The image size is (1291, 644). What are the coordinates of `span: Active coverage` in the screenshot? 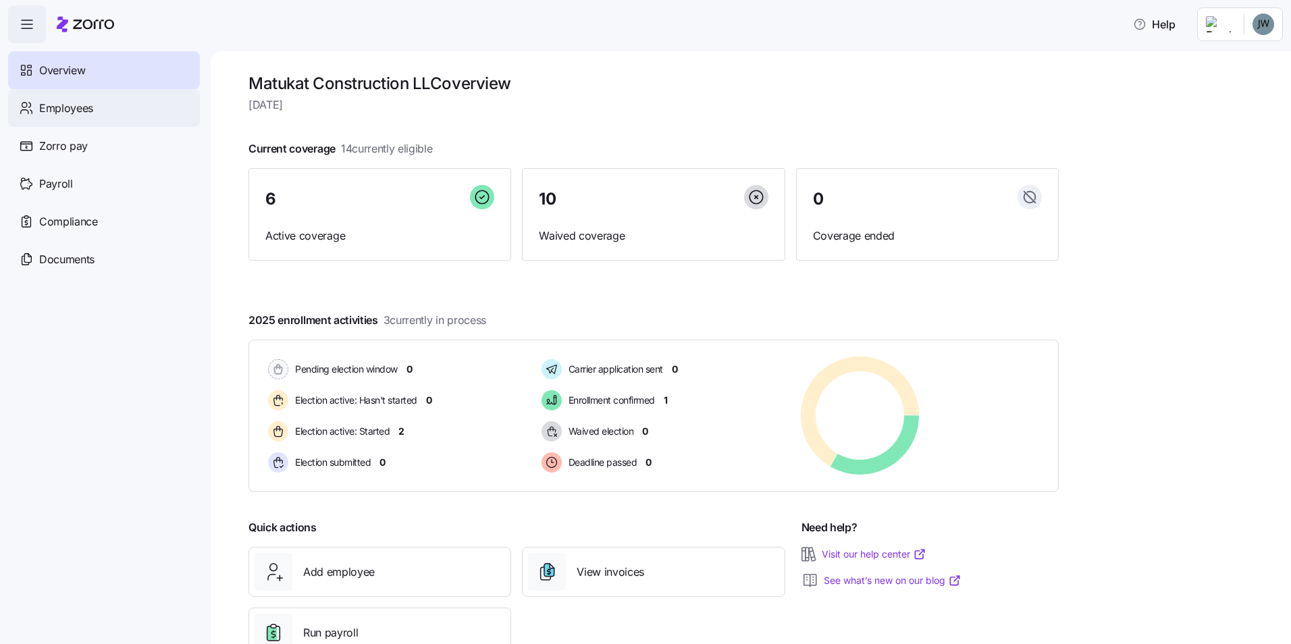 It's located at (379, 236).